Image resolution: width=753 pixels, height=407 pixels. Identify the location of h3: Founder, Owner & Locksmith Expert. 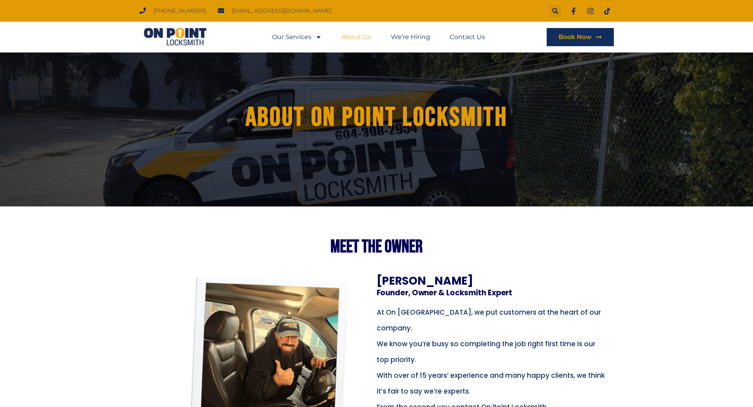
(487, 293).